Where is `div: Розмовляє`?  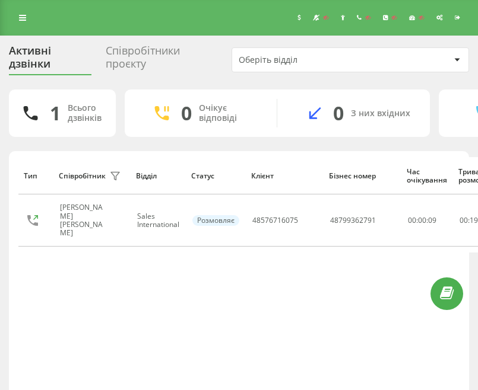
div: Розмовляє is located at coordinates (215, 221).